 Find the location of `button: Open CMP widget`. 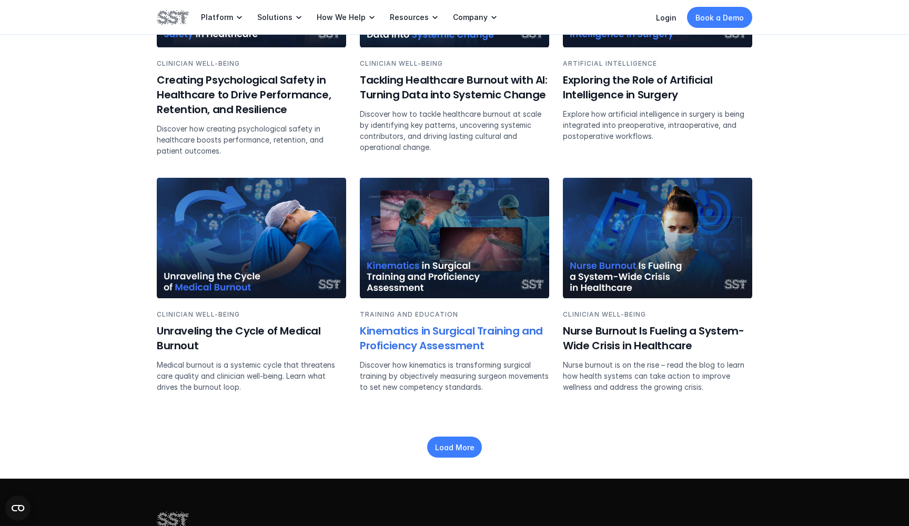

button: Open CMP widget is located at coordinates (18, 508).